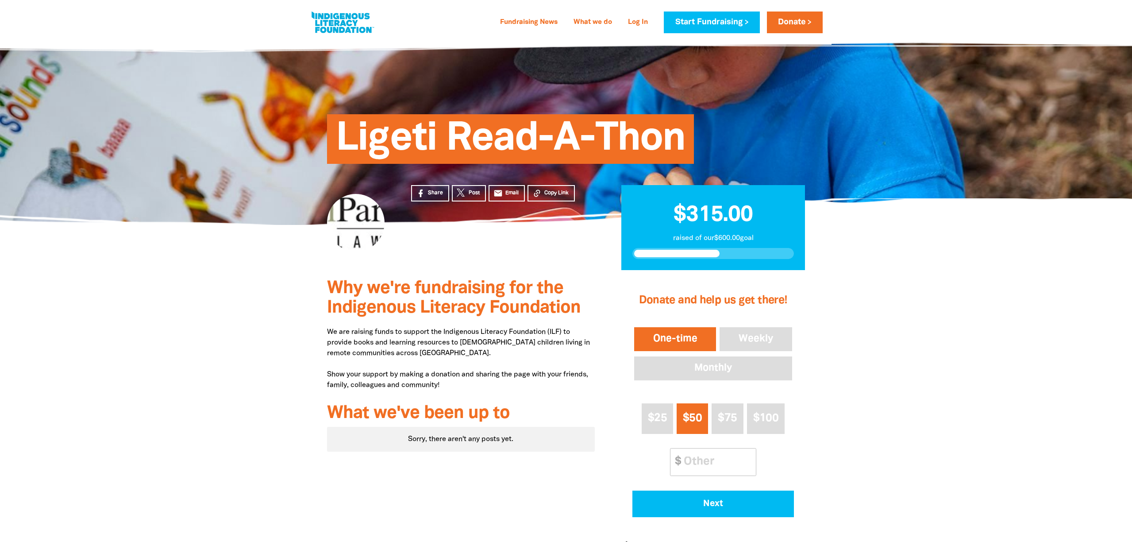 The width and height of the screenshot is (1132, 542). What do you see at coordinates (430, 193) in the screenshot?
I see `a: Share` at bounding box center [430, 193].